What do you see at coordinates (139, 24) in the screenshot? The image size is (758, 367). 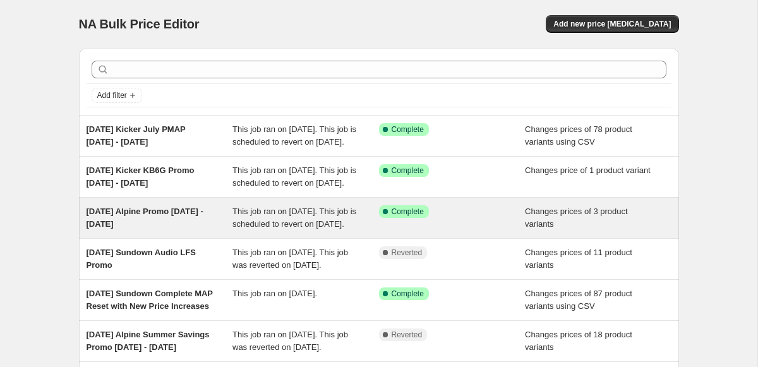 I see `span: NA Bulk Price Editor` at bounding box center [139, 24].